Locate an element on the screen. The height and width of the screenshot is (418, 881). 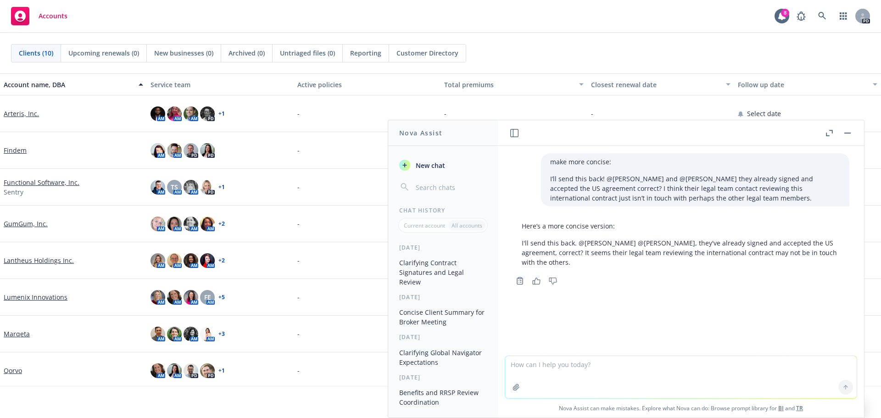
span: Nova Assist can make mistakes. Explore what Nova can do: Browse prompt library for and is located at coordinates (681, 408).